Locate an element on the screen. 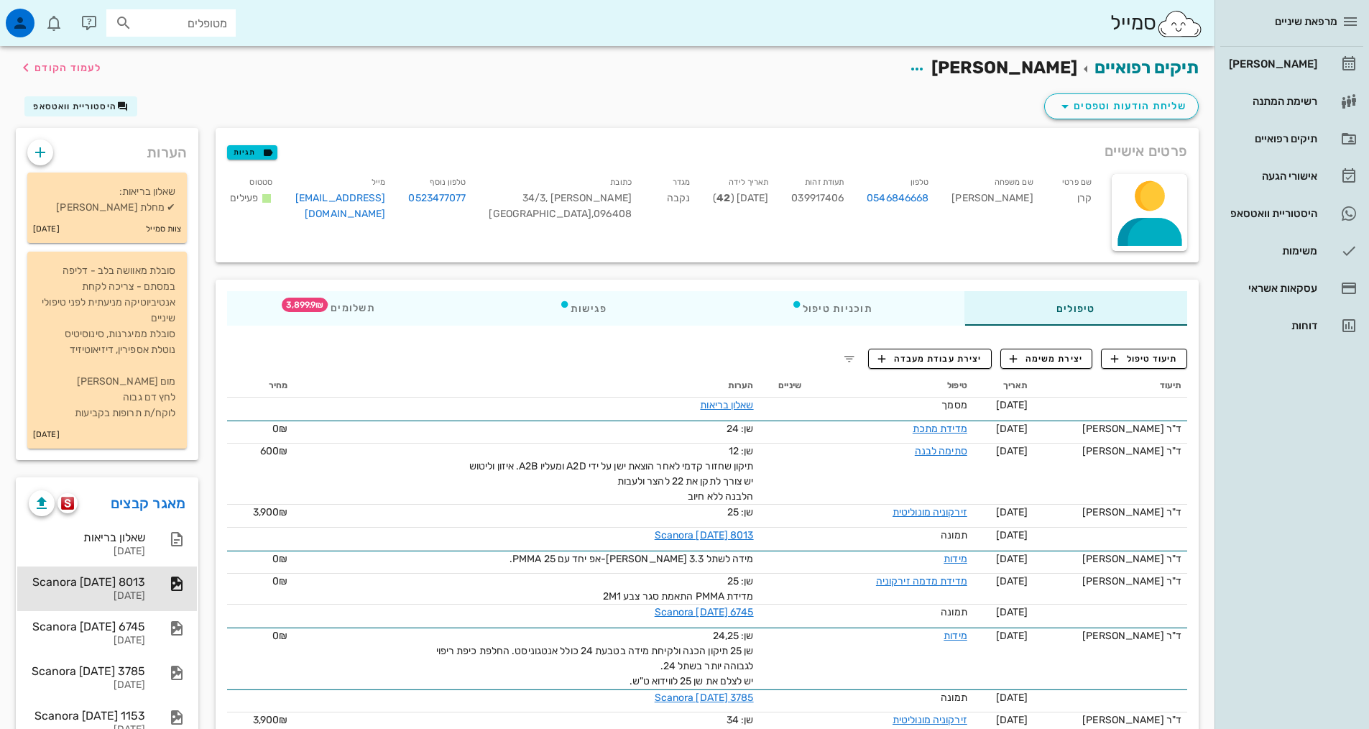 The width and height of the screenshot is (1369, 729). div: היסטוריית וואטסאפ is located at coordinates (1271, 213).